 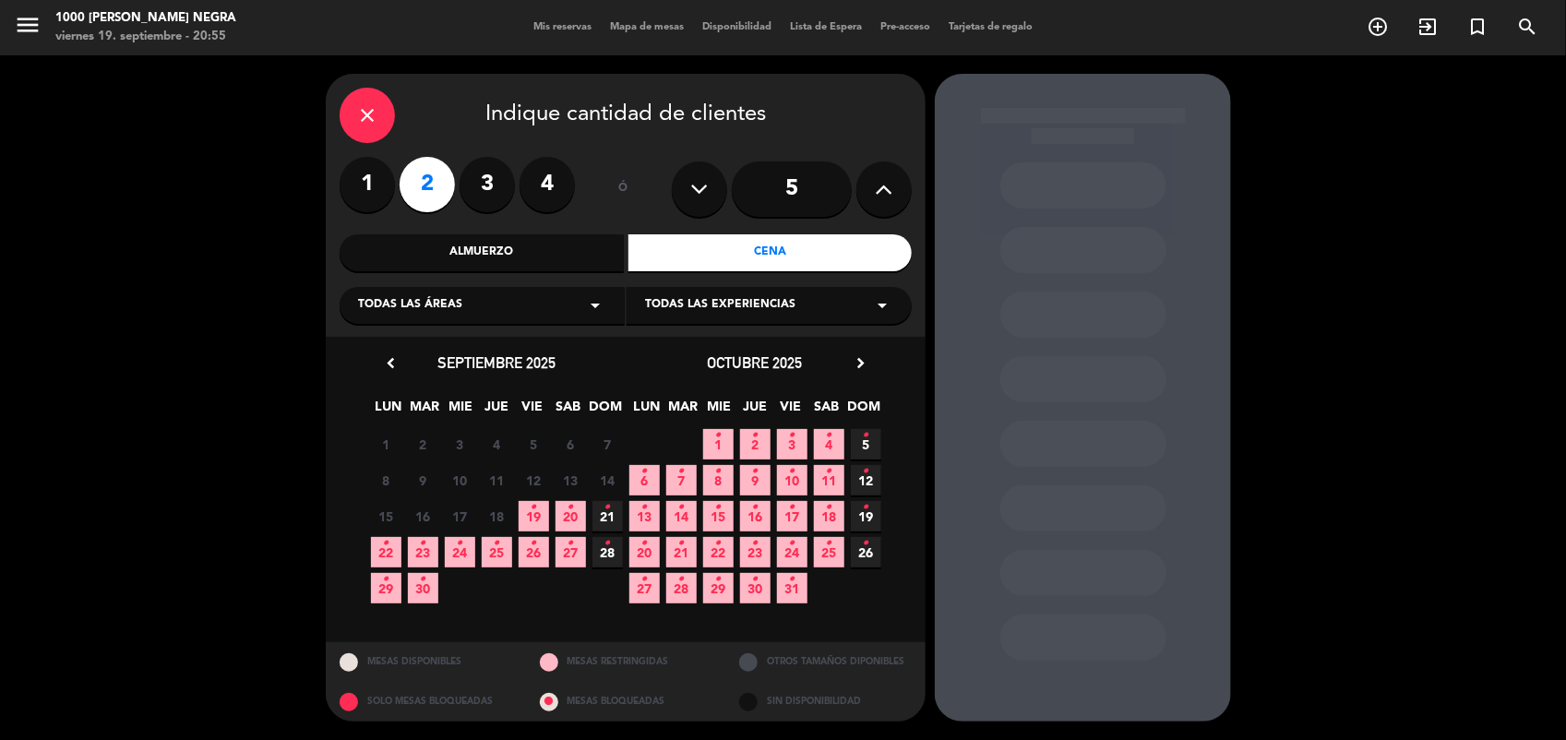 I want to click on span: MAR, so click(x=424, y=411).